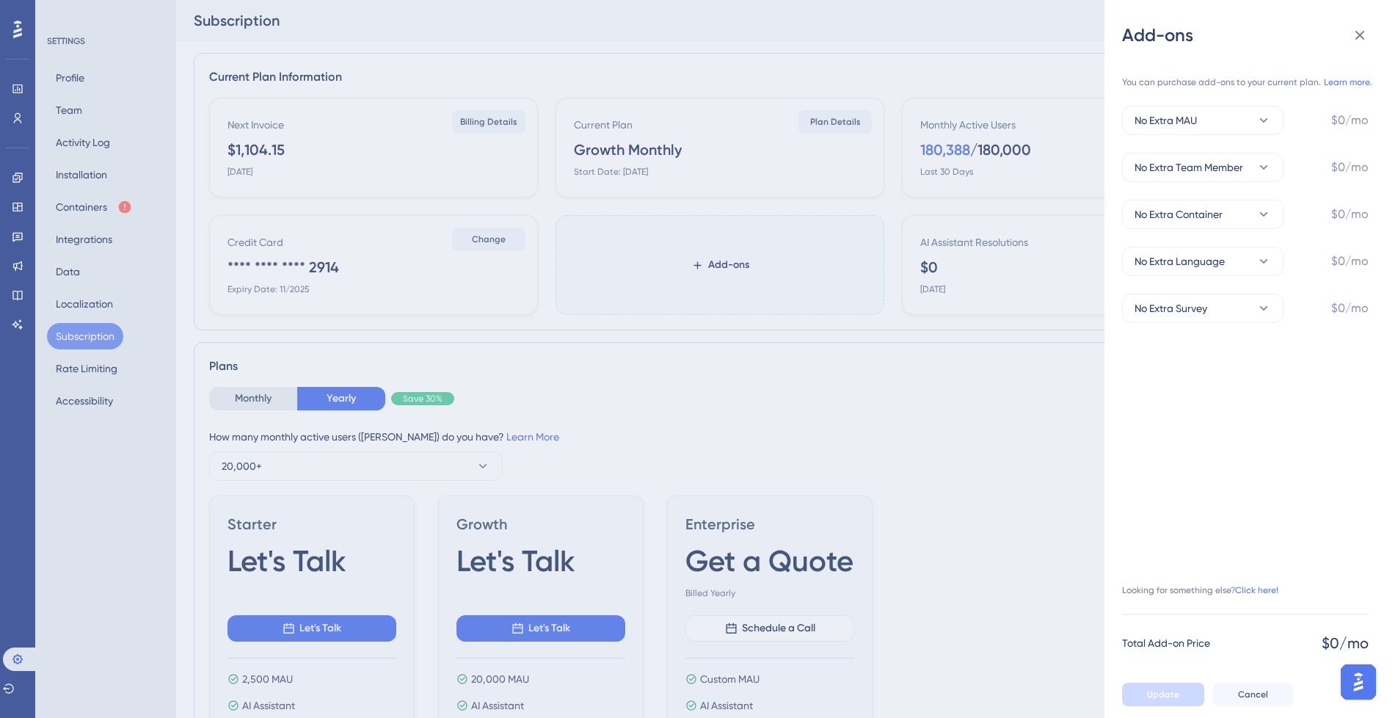  What do you see at coordinates (1251, 35) in the screenshot?
I see `div: Add-ons` at bounding box center [1251, 35].